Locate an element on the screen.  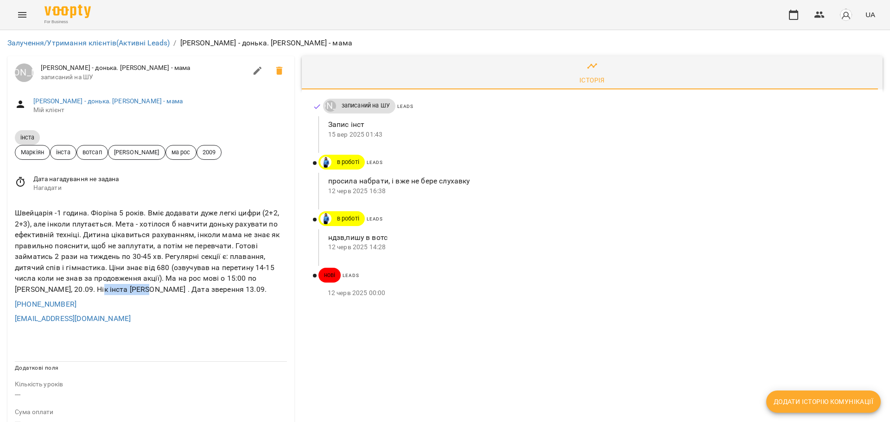
p: 12 черв 2025 14:28 is located at coordinates (598, 248).